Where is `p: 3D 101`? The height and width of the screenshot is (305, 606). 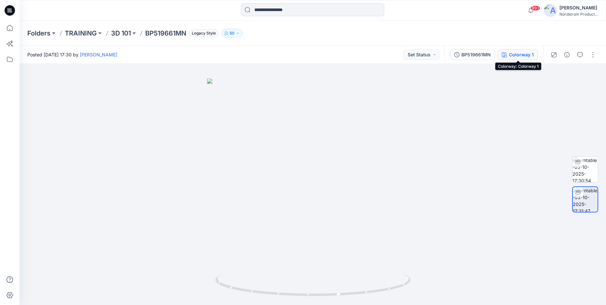 p: 3D 101 is located at coordinates (121, 33).